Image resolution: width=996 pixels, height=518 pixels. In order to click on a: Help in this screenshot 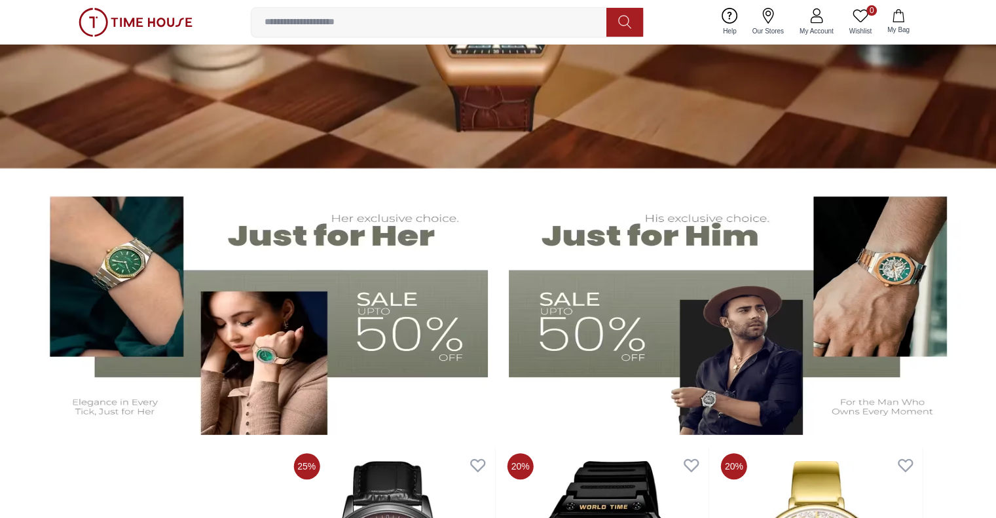, I will do `click(730, 22)`.